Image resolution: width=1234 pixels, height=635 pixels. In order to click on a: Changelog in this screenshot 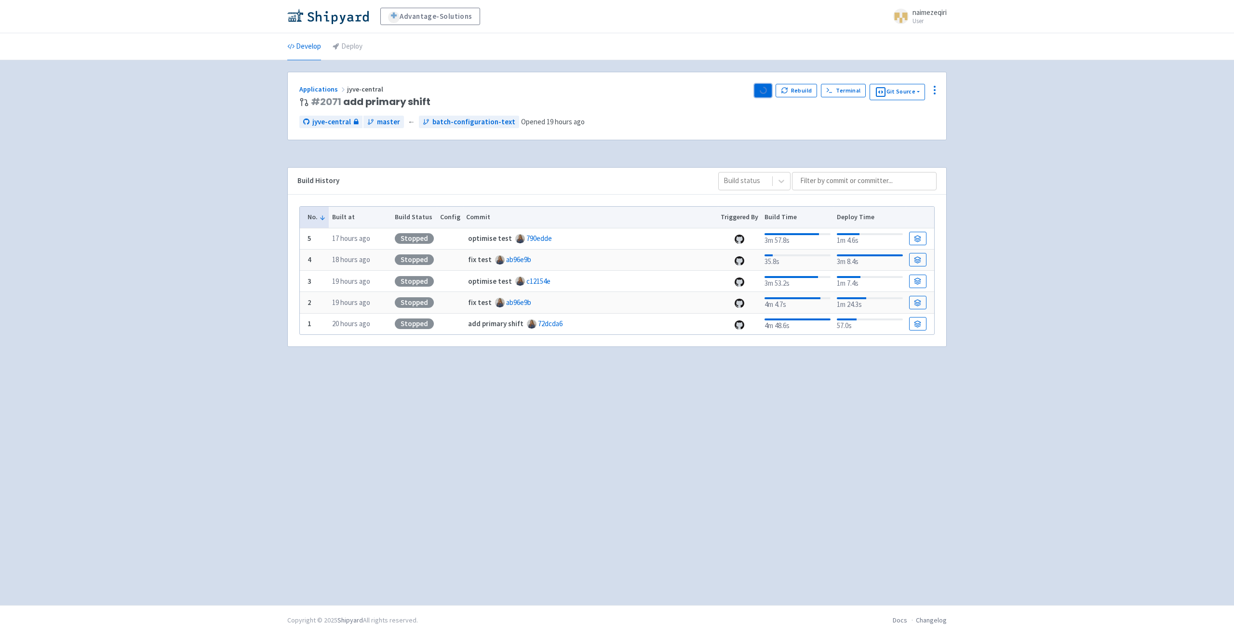, I will do `click(931, 620)`.